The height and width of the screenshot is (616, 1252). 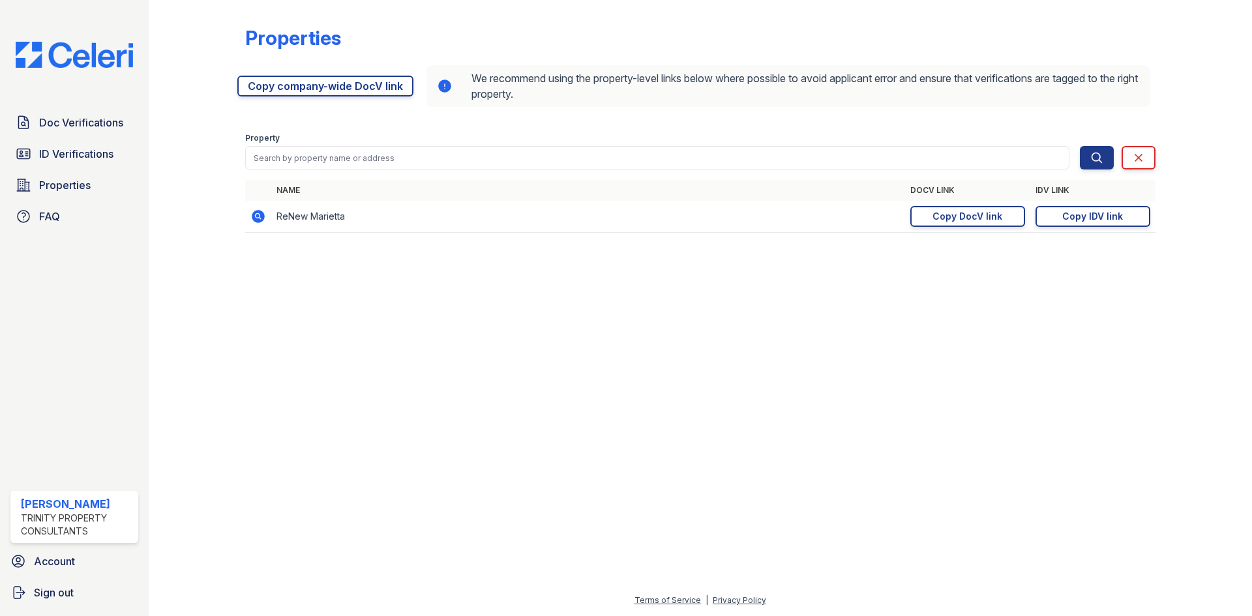 I want to click on div: We recommend using the property-level links below where possible to avoid applicant error and ens..., so click(x=788, y=86).